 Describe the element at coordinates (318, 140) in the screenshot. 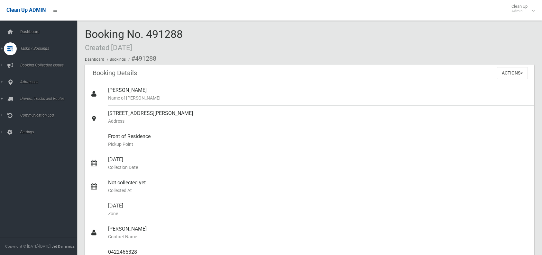

I see `div: Front of Residence` at that location.